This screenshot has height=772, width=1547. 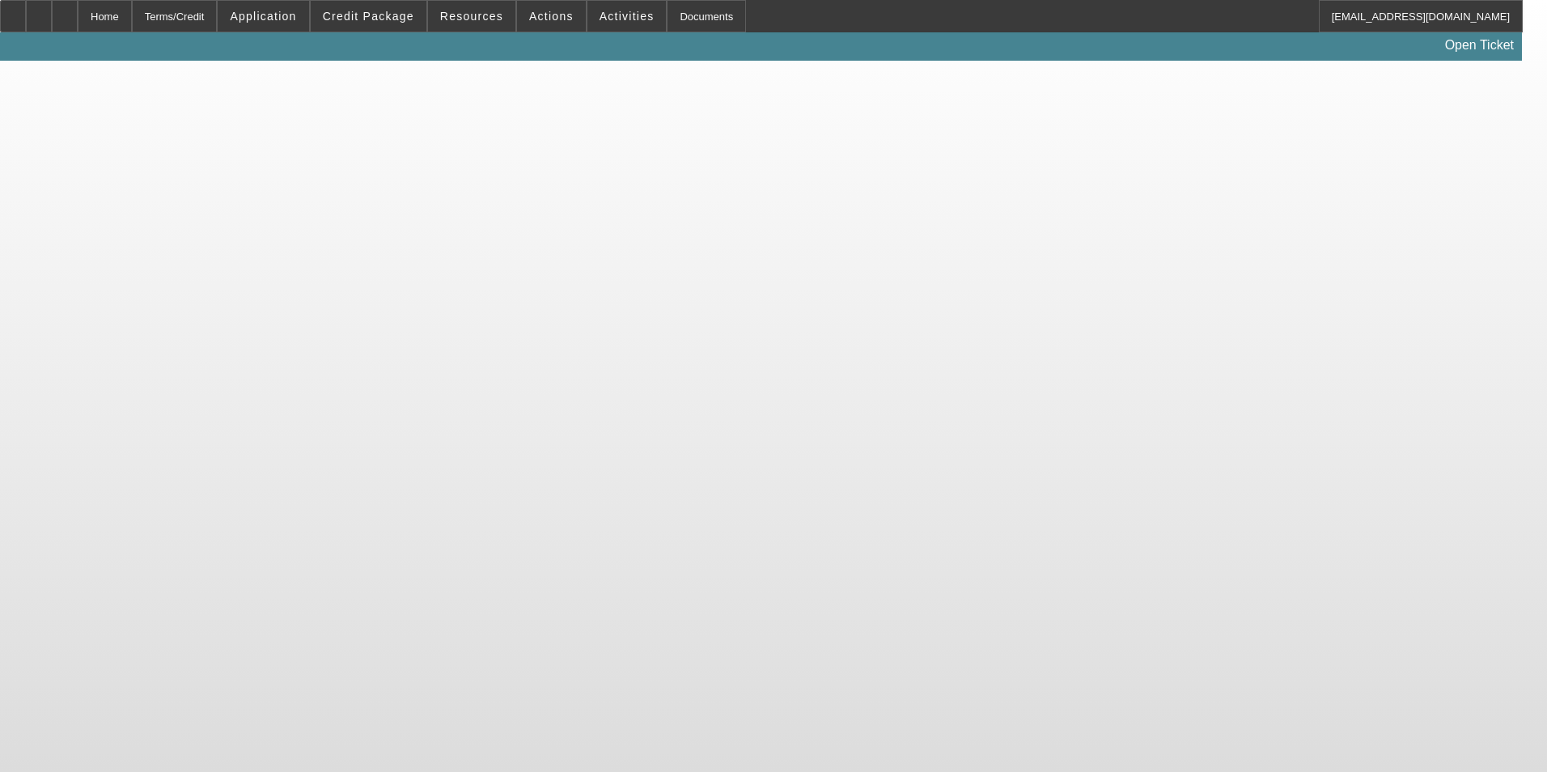 I want to click on button: Application, so click(x=263, y=16).